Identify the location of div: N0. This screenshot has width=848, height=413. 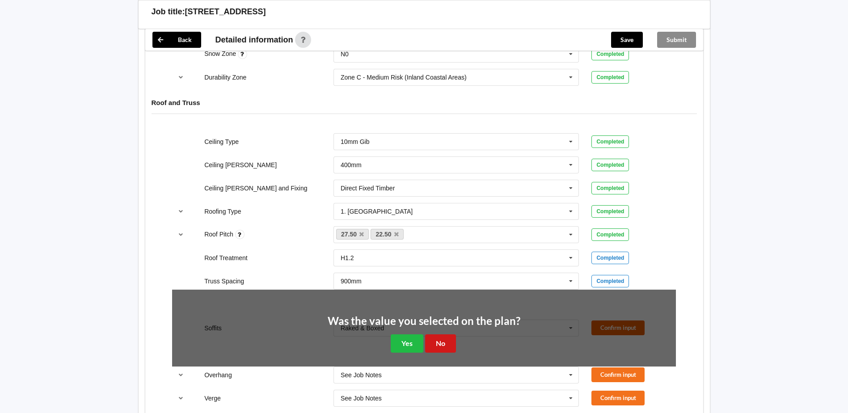
(344, 54).